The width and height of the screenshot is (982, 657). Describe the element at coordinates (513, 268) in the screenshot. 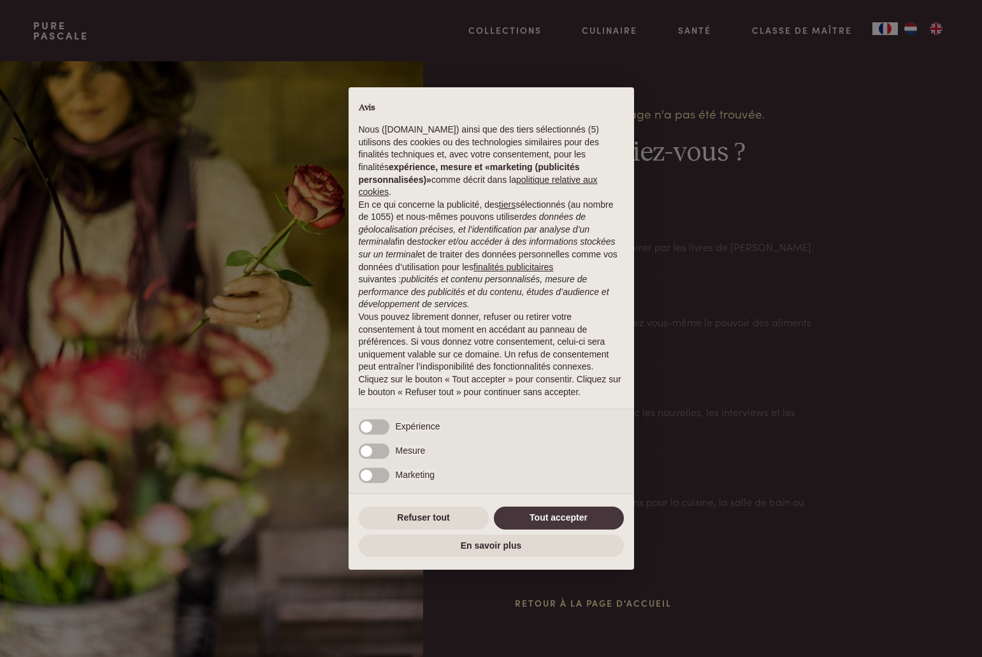

I see `button: finalités publicitaires` at that location.